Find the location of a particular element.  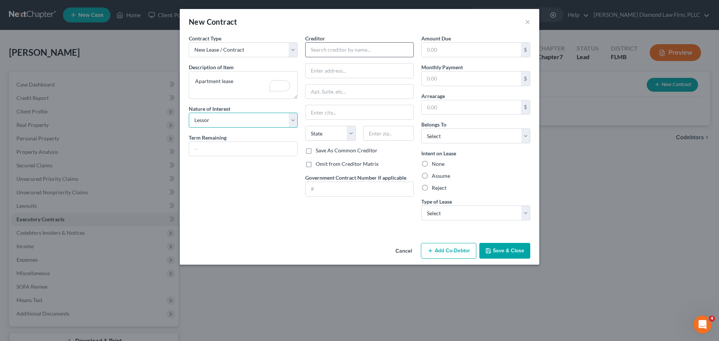

button: Add Co-Debtor is located at coordinates (449, 251).